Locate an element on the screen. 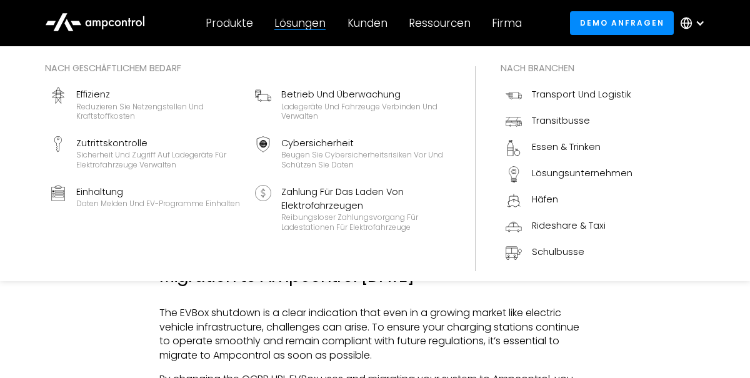 The image size is (750, 378). div: Daten melden und EV-Programme einhalten is located at coordinates (158, 204).